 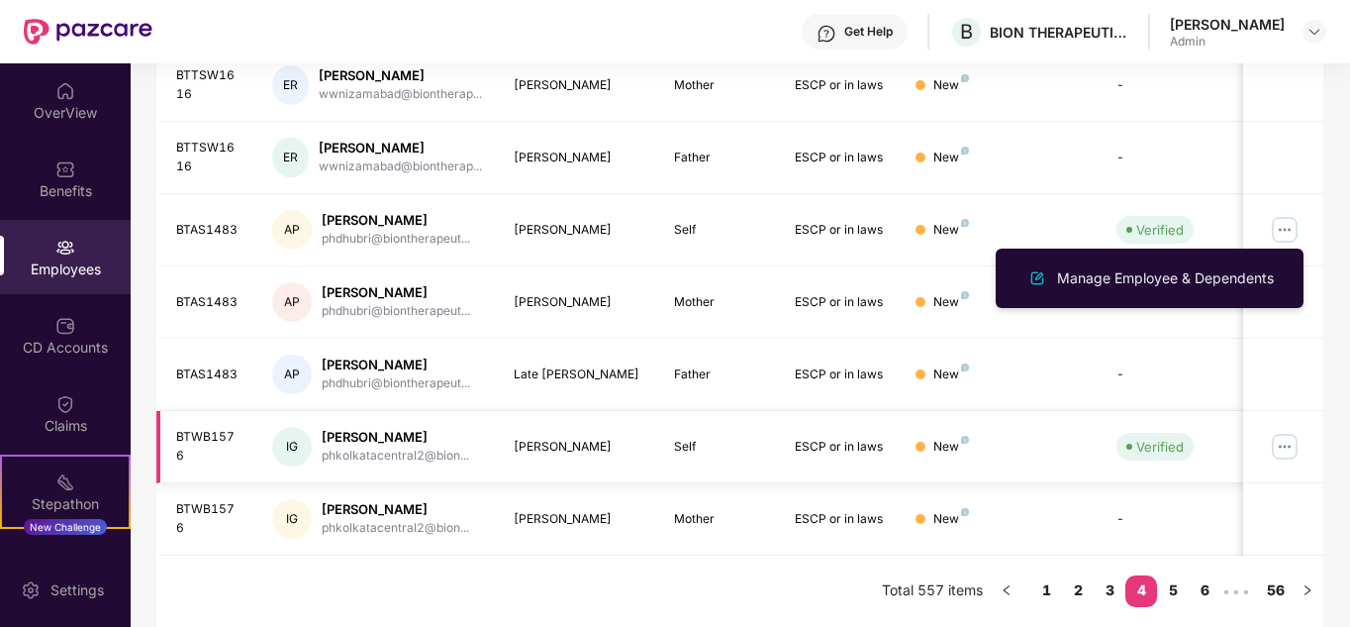 I want to click on button: left, so click(x=1007, y=591).